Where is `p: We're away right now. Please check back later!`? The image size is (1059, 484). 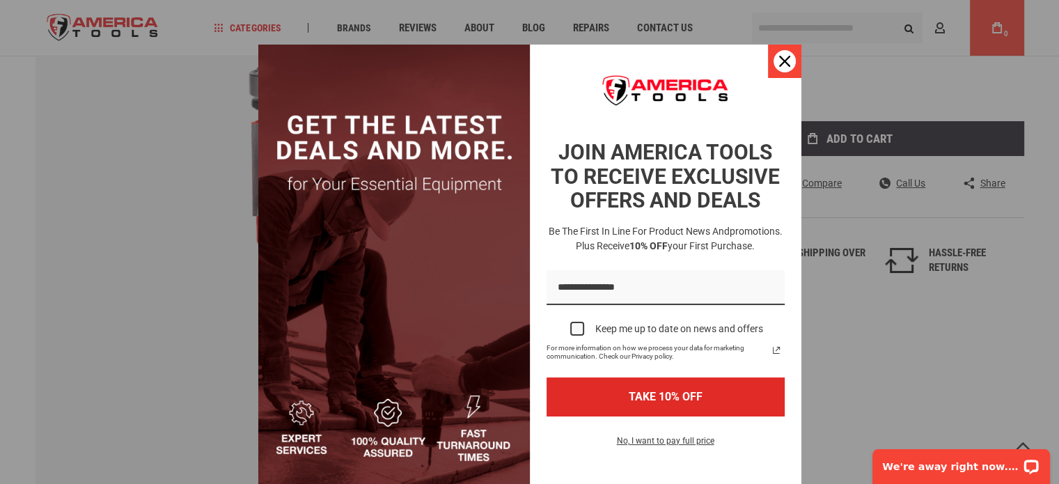 p: We're away right now. Please check back later! is located at coordinates (88, 26).